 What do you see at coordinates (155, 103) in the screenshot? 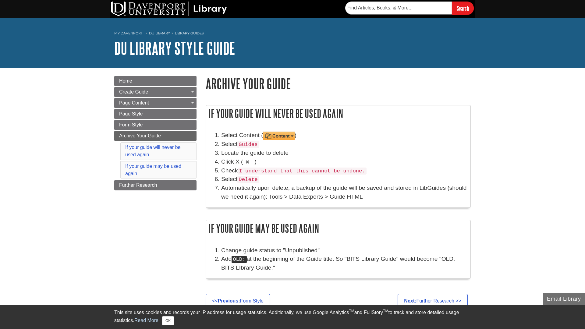
I see `a: Page Content` at bounding box center [155, 103].